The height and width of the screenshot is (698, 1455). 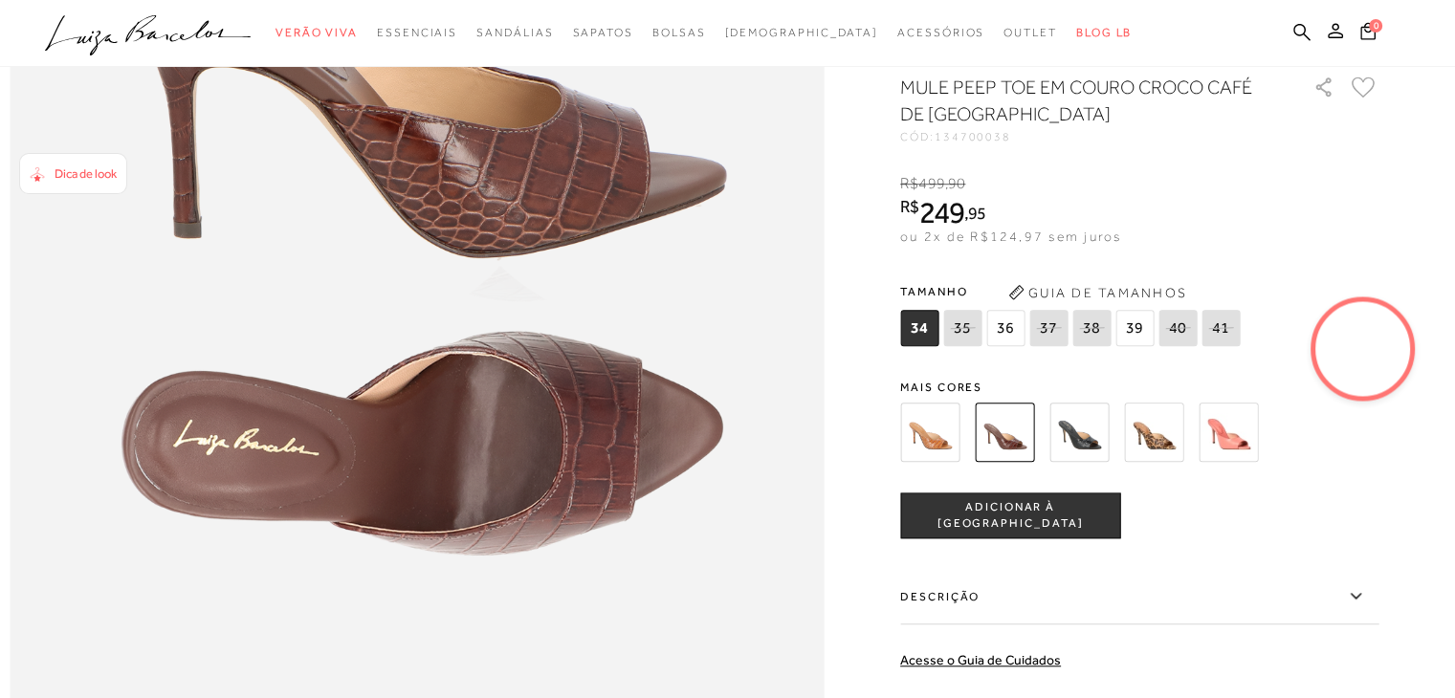 What do you see at coordinates (1048, 328) in the screenshot?
I see `span: 37` at bounding box center [1048, 328].